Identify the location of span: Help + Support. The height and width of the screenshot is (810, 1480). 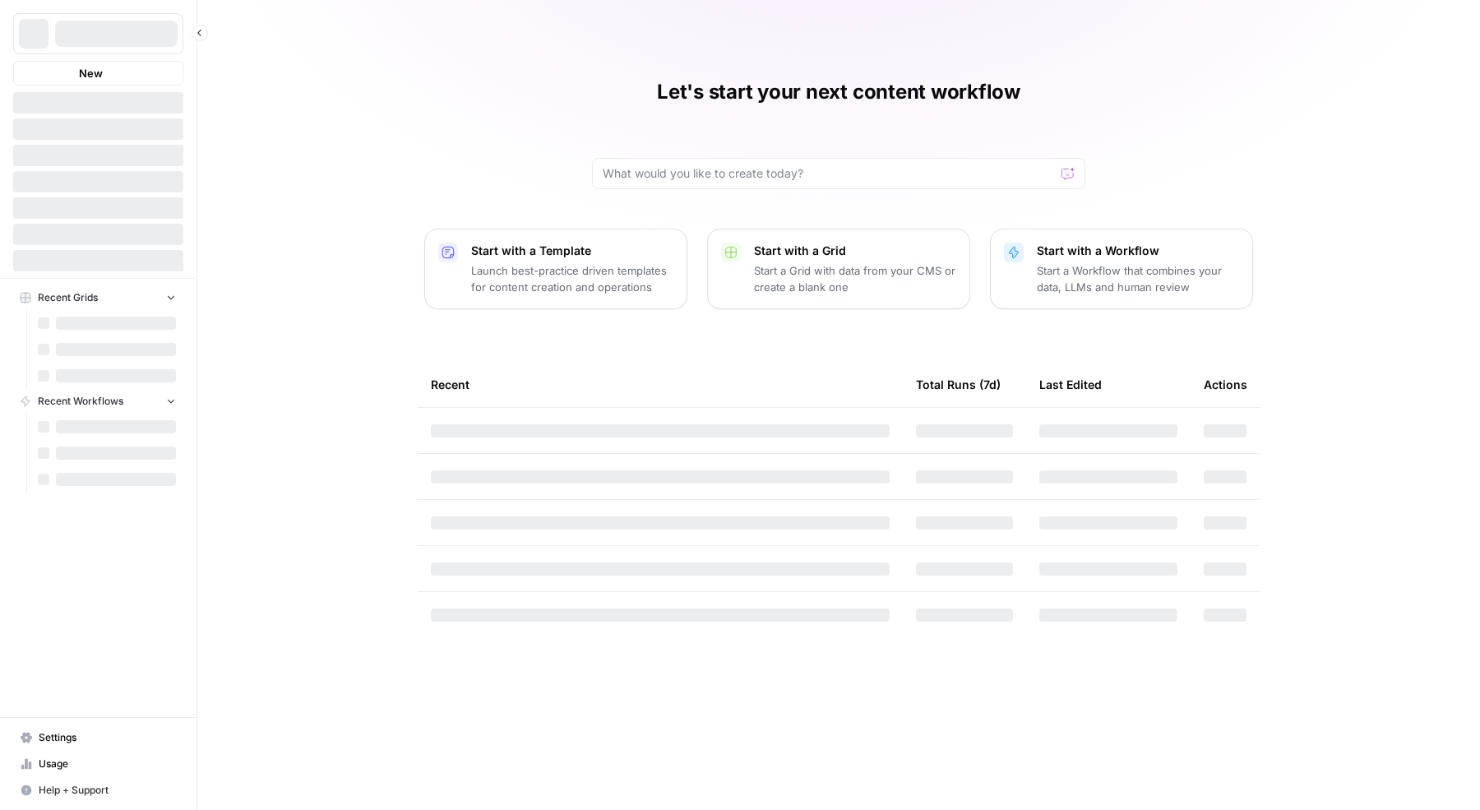
(107, 790).